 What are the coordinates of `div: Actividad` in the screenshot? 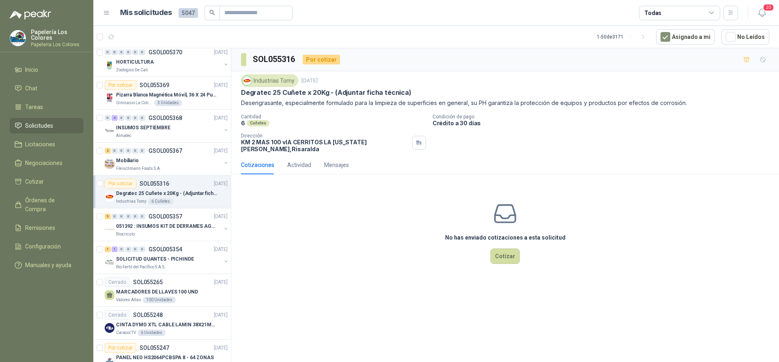 It's located at (299, 165).